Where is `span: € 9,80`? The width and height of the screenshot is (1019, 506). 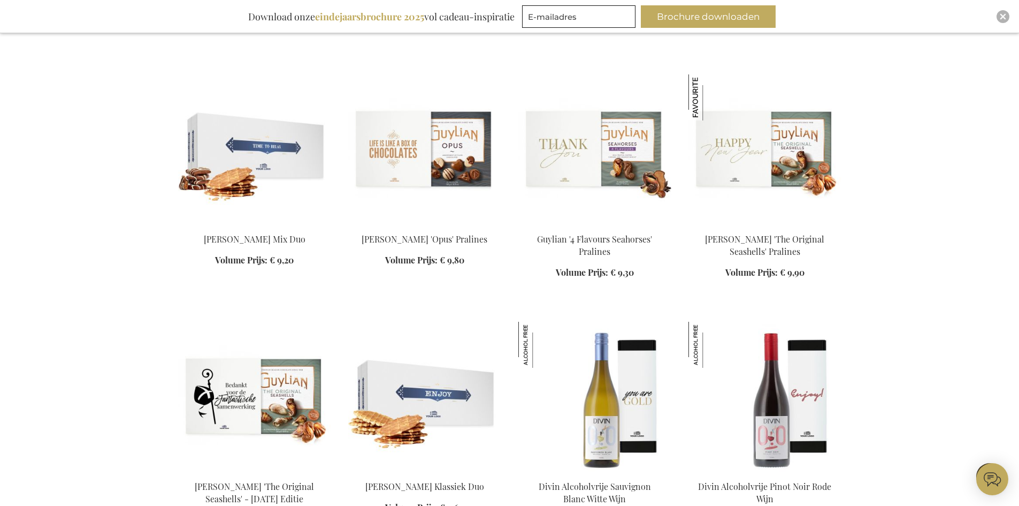 span: € 9,80 is located at coordinates (452, 259).